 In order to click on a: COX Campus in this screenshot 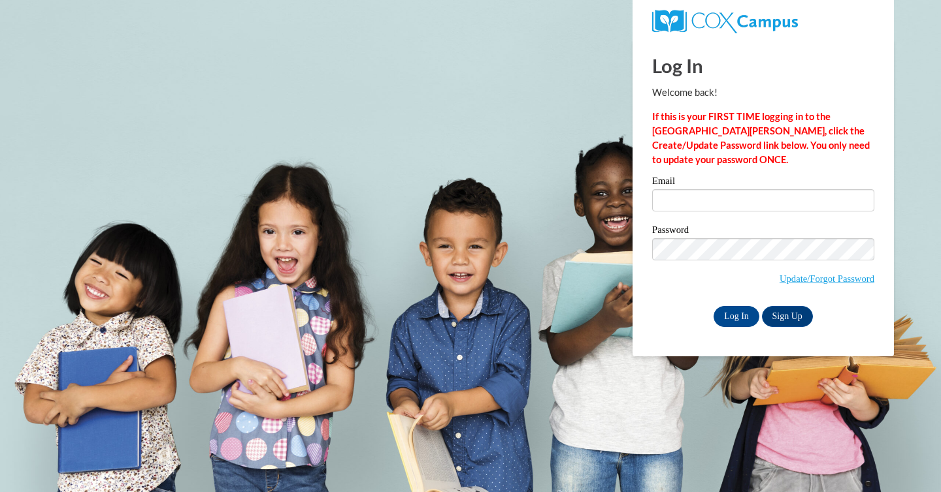, I will do `click(724, 20)`.